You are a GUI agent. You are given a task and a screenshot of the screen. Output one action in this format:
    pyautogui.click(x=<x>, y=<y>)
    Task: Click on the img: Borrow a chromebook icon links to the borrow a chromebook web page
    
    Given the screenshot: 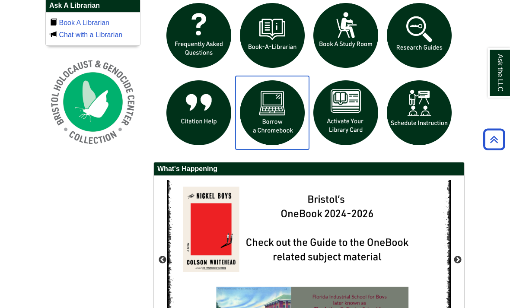 What is the action you would take?
    pyautogui.click(x=272, y=113)
    